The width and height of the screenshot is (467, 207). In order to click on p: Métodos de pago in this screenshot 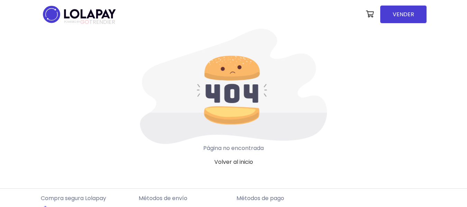, I will do `click(283, 199)`.